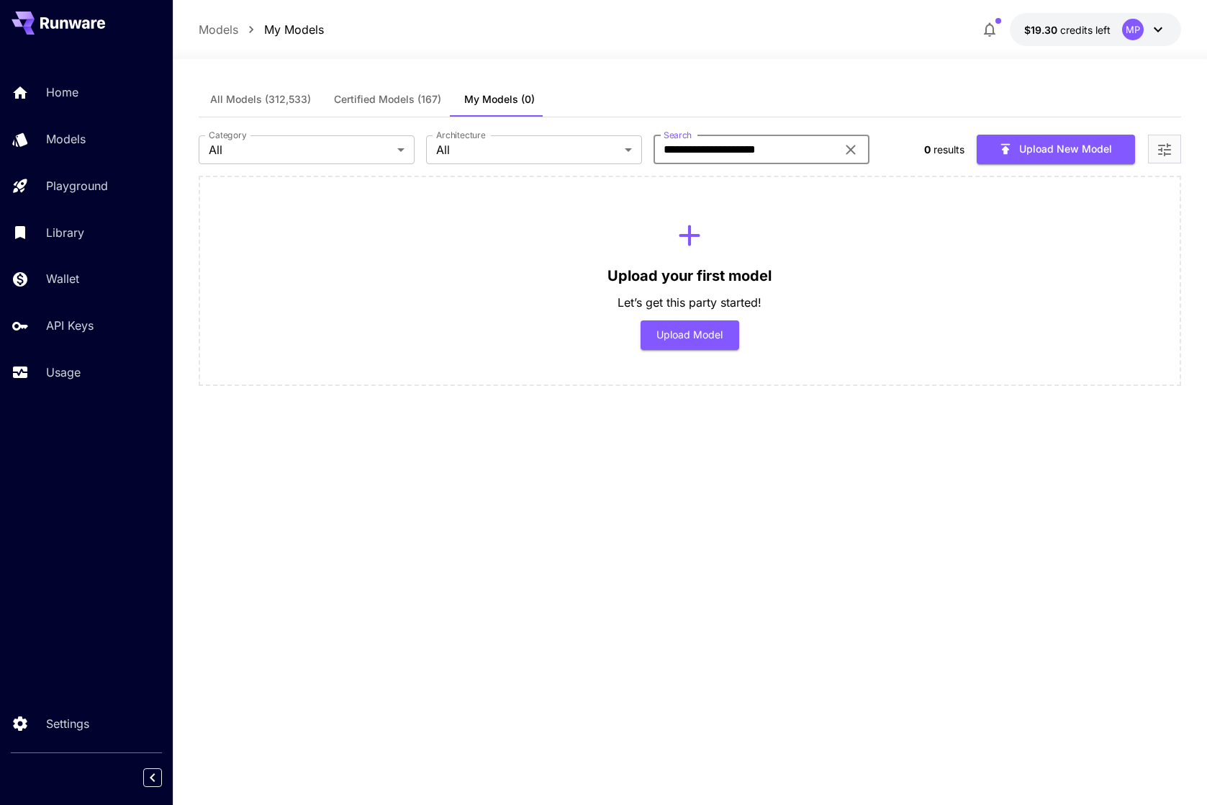  What do you see at coordinates (689, 276) in the screenshot?
I see `h3: Upload your first model` at bounding box center [689, 276].